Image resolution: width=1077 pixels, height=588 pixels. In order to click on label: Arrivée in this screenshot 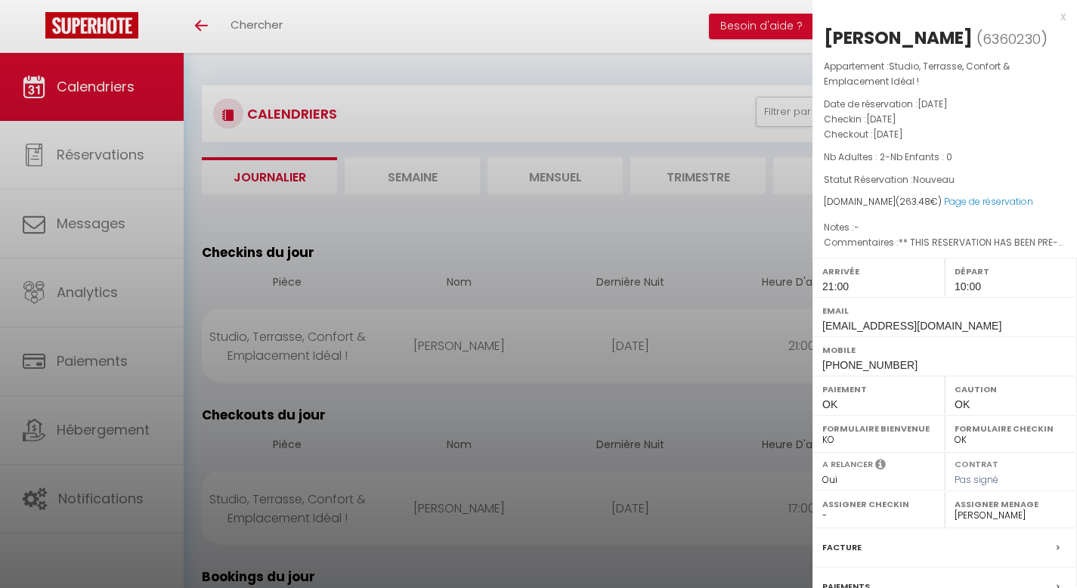, I will do `click(878, 271)`.